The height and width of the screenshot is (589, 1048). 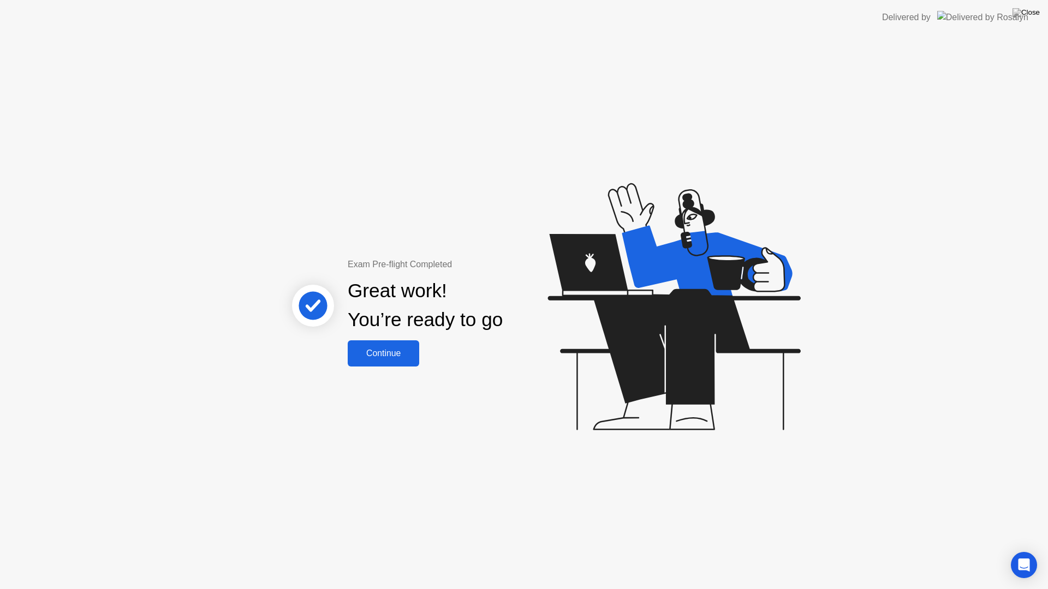 I want to click on img: Delivered by Rosalyn, so click(x=982, y=17).